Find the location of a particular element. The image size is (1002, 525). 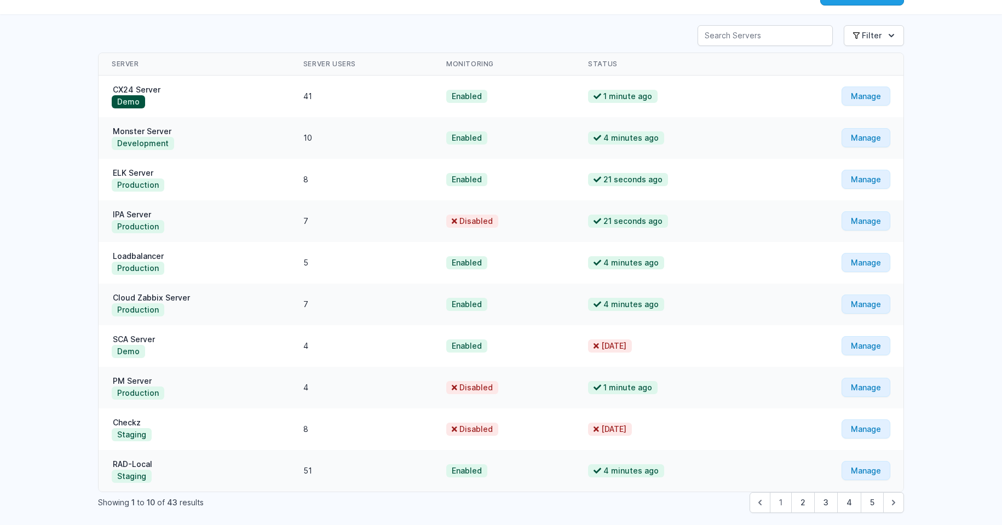

th: Server Users is located at coordinates (361, 64).